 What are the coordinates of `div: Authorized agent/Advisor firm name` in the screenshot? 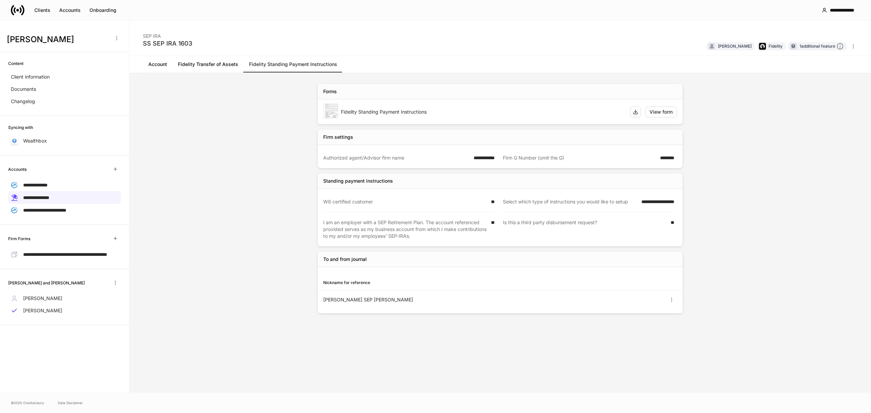 It's located at (396, 158).